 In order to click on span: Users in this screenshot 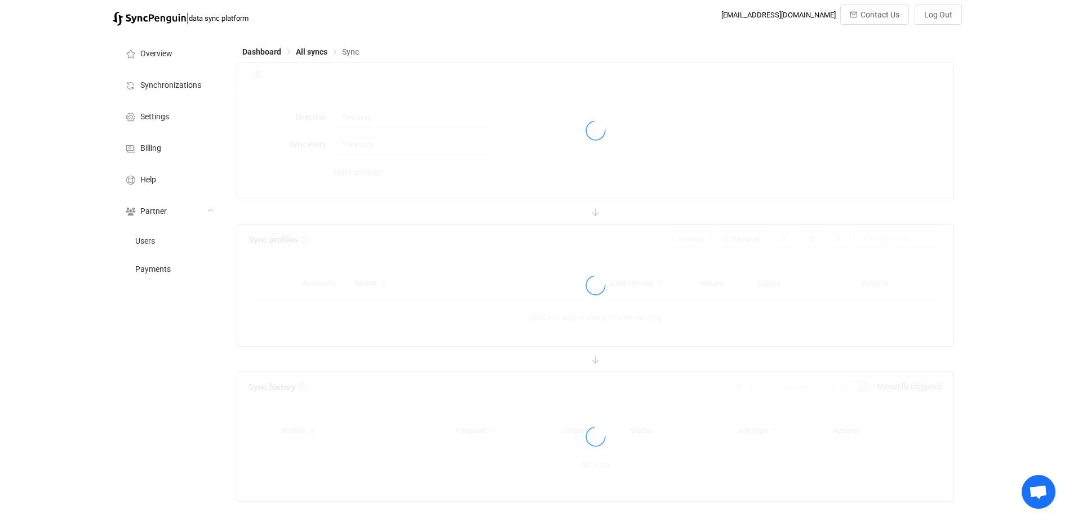, I will do `click(145, 242)`.